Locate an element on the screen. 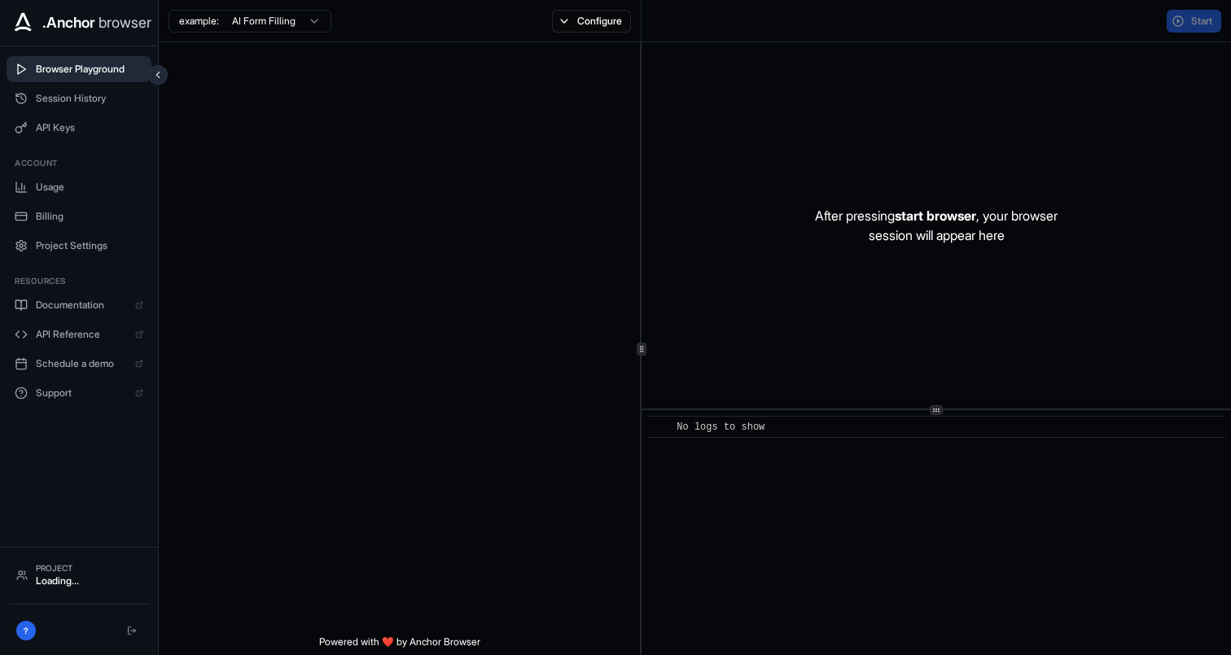 This screenshot has width=1231, height=655. span: Project Settings is located at coordinates (90, 246).